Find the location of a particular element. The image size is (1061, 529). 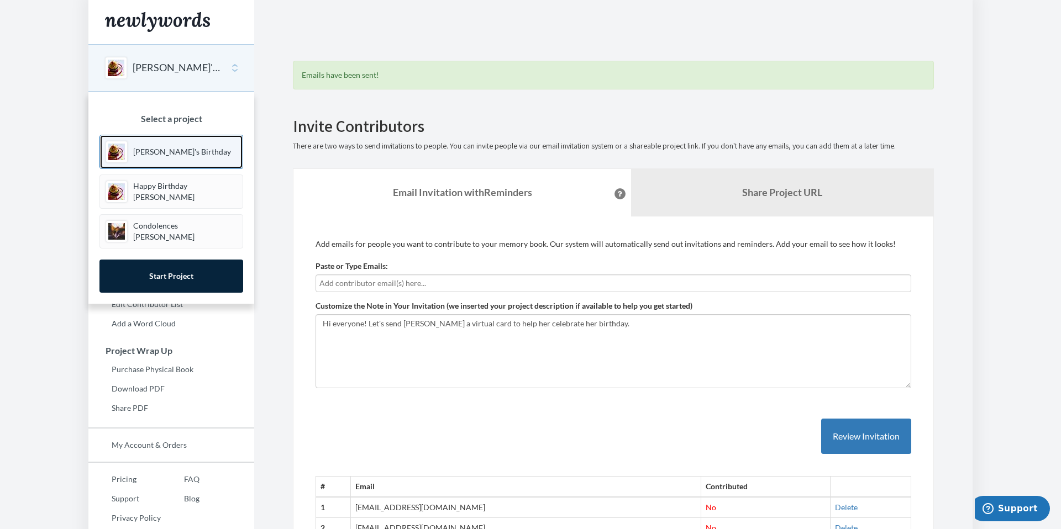

a: Pricing is located at coordinates (124, 480).